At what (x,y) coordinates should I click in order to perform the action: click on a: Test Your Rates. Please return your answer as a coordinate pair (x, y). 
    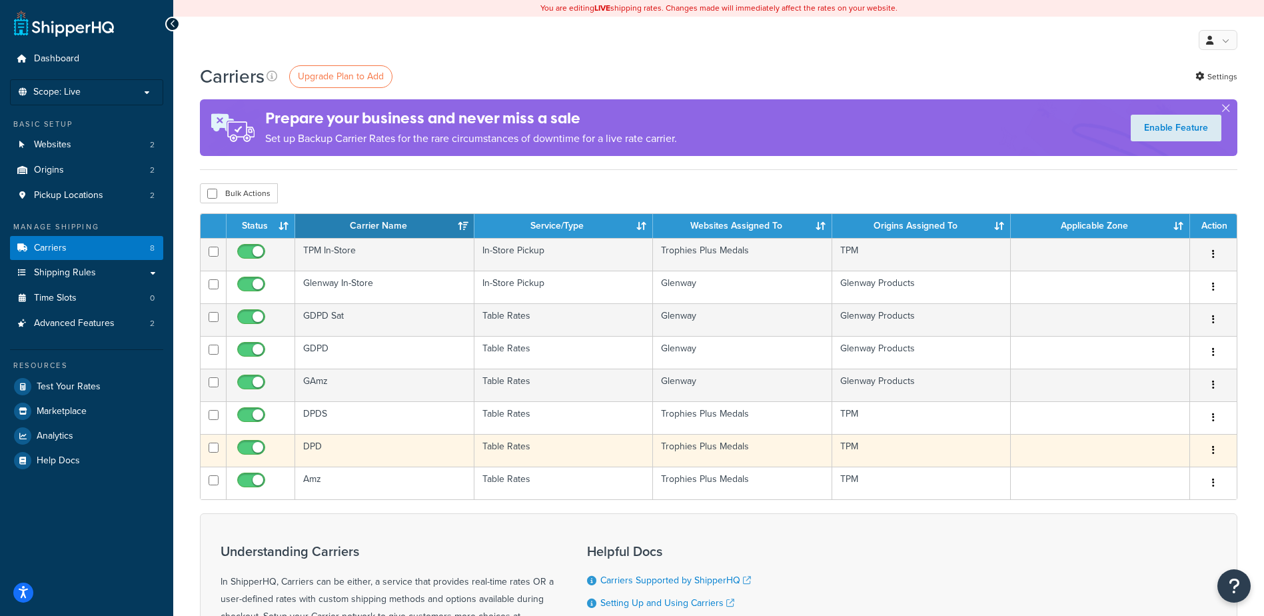
    Looking at the image, I should click on (87, 387).